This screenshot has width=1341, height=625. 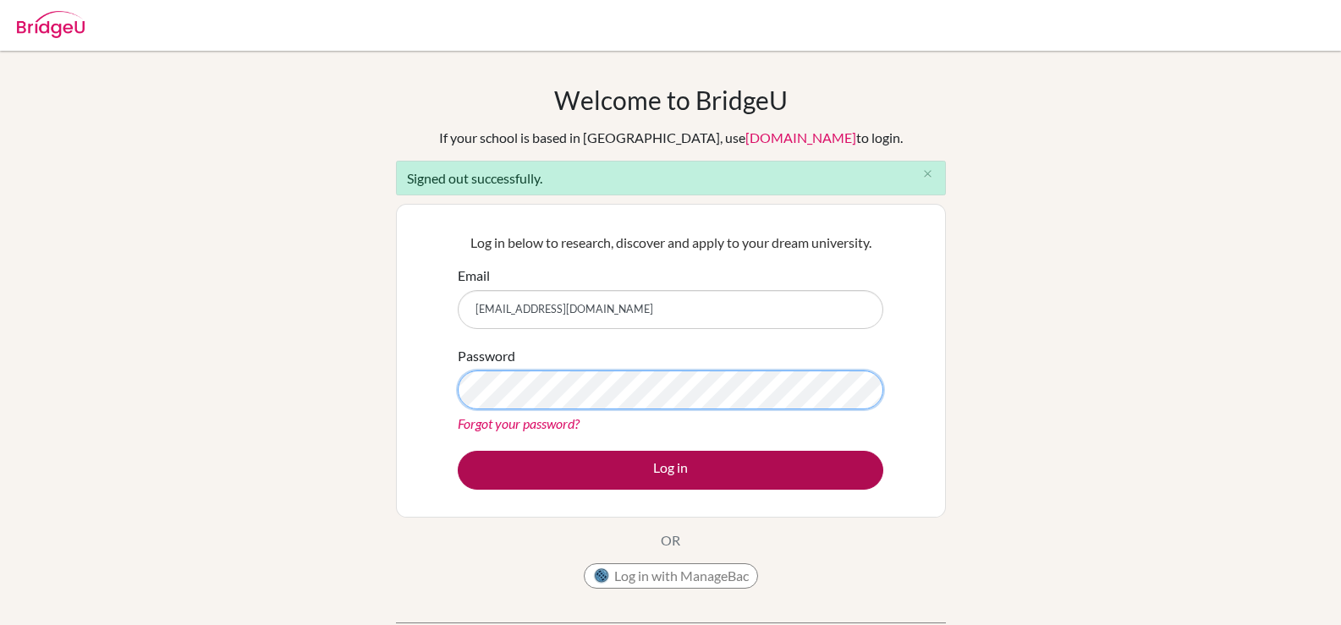 What do you see at coordinates (474, 276) in the screenshot?
I see `label: Email` at bounding box center [474, 276].